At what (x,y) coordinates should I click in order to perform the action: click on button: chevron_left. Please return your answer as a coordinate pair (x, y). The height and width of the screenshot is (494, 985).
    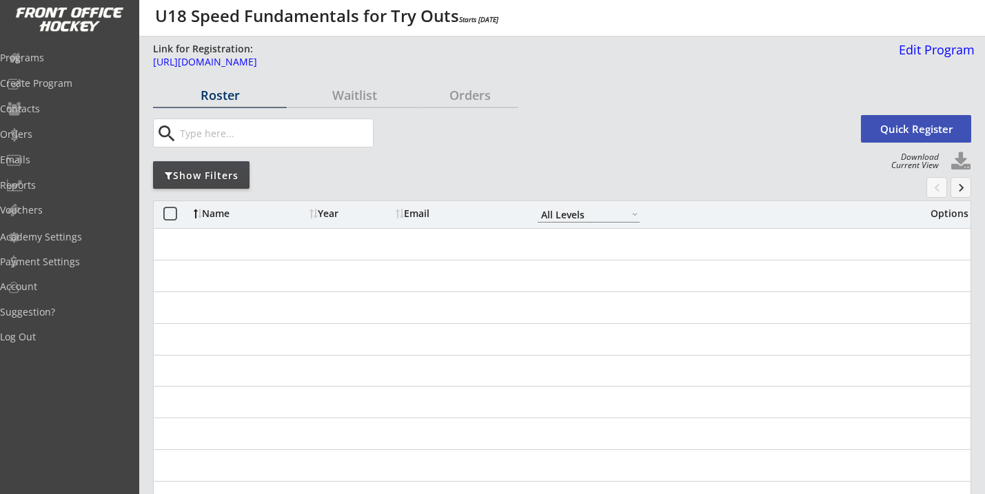
    Looking at the image, I should click on (937, 188).